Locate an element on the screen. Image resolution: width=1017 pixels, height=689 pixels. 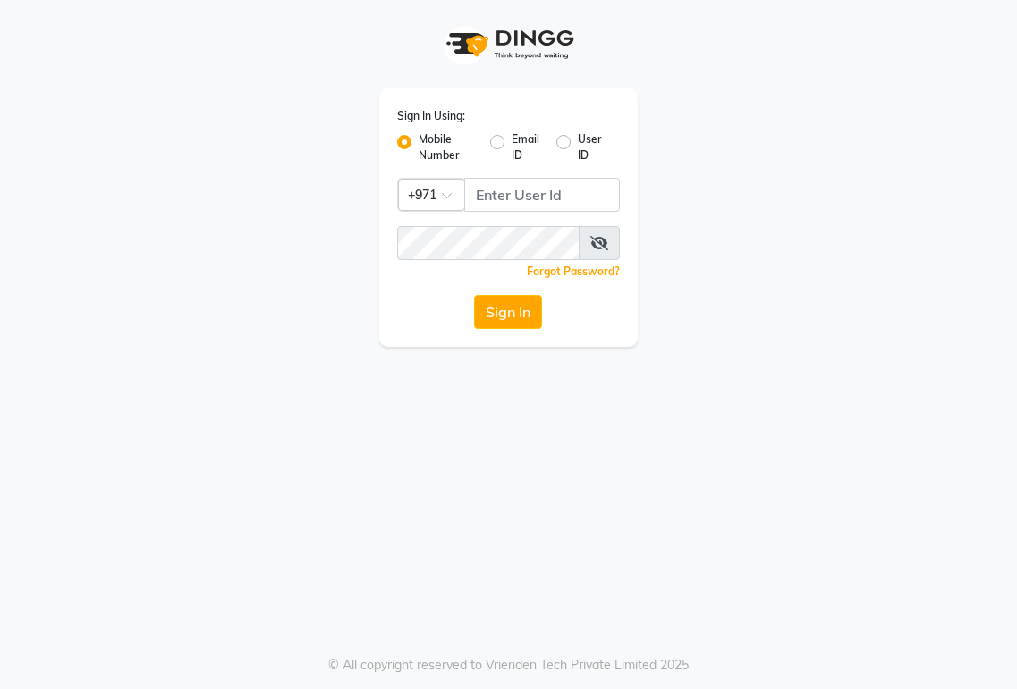
img: logo1.svg is located at coordinates (508, 44).